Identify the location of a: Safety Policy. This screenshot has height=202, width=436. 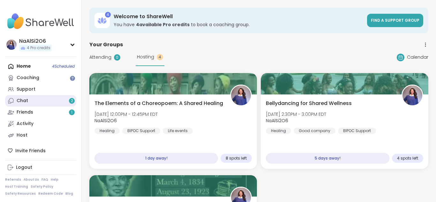
(42, 187).